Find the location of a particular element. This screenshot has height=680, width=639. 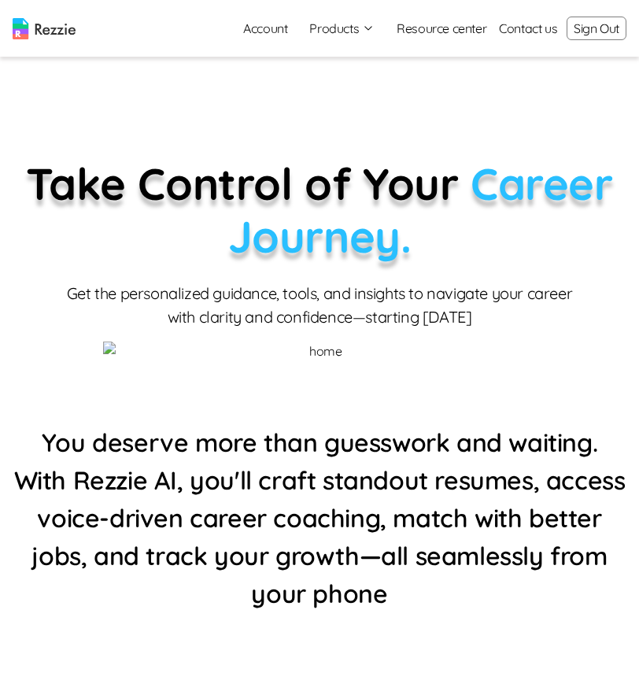

p: Get the personalized guidance, tools, and insights to navigate your career with clarity and confi... is located at coordinates (320, 305).